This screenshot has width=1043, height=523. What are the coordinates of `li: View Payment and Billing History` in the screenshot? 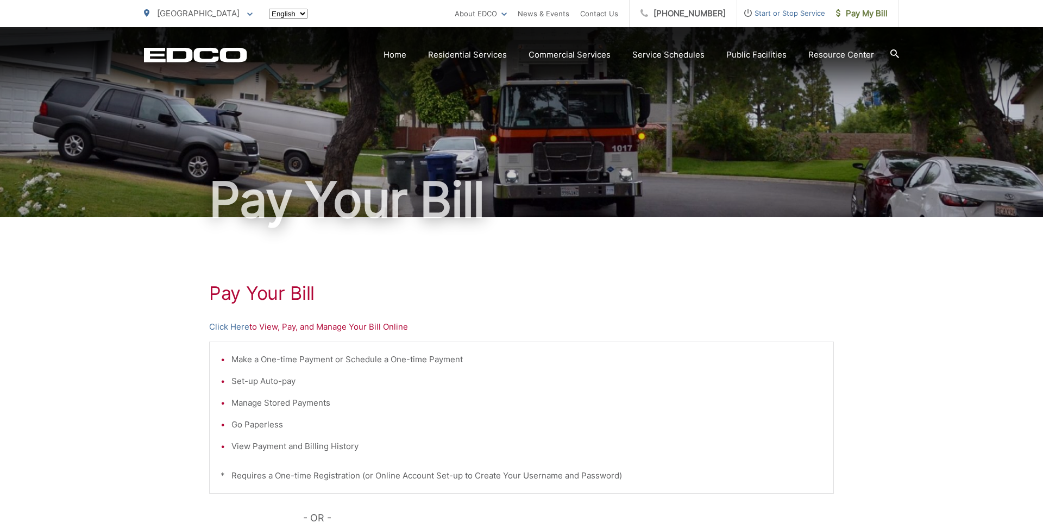 It's located at (527, 446).